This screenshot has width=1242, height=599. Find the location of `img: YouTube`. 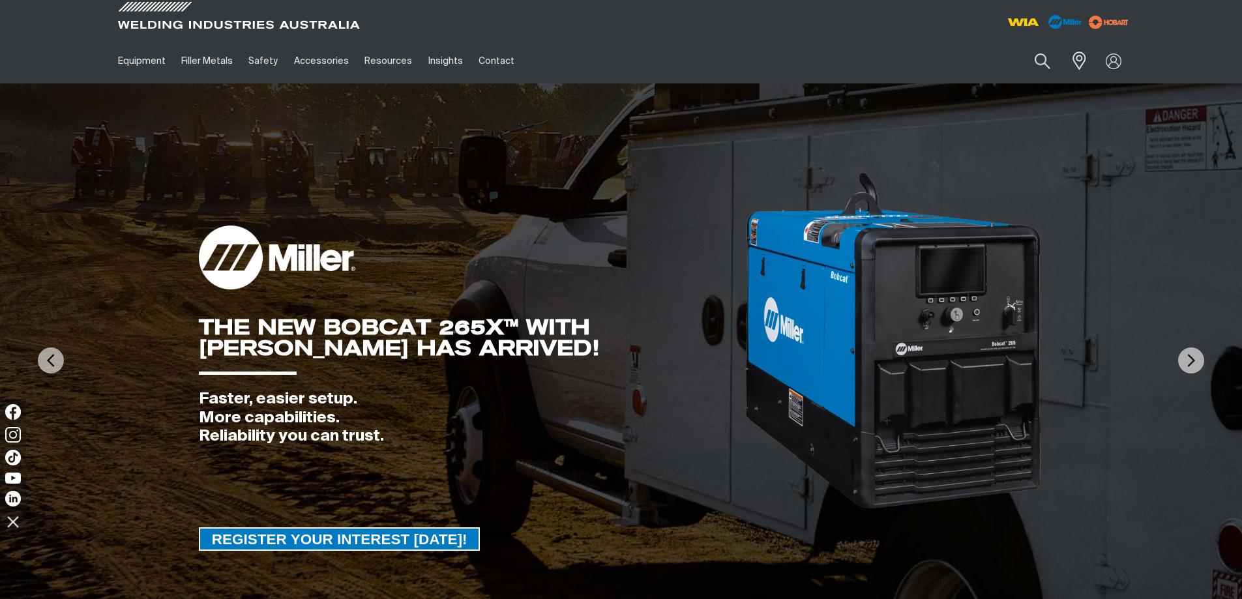

img: YouTube is located at coordinates (13, 478).